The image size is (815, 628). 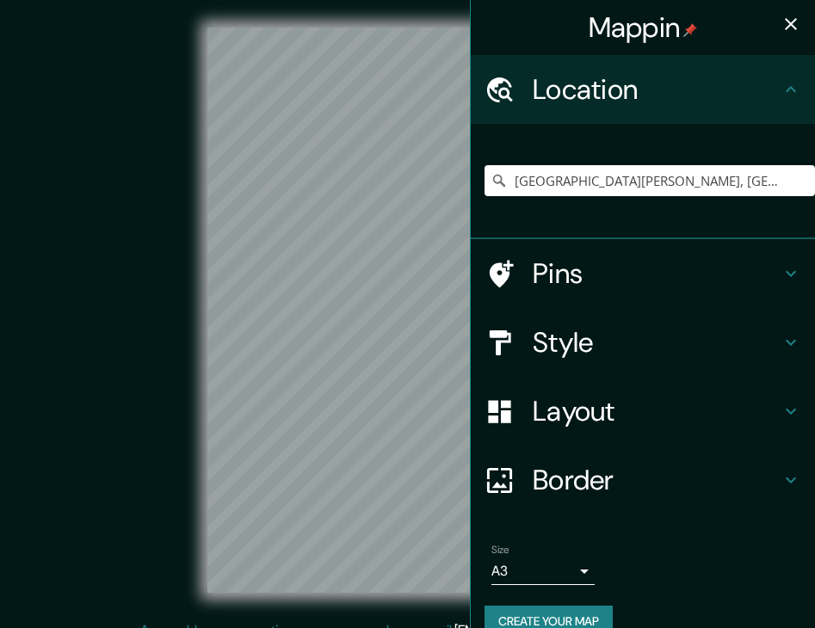 I want to click on h4: Mappin, so click(x=643, y=28).